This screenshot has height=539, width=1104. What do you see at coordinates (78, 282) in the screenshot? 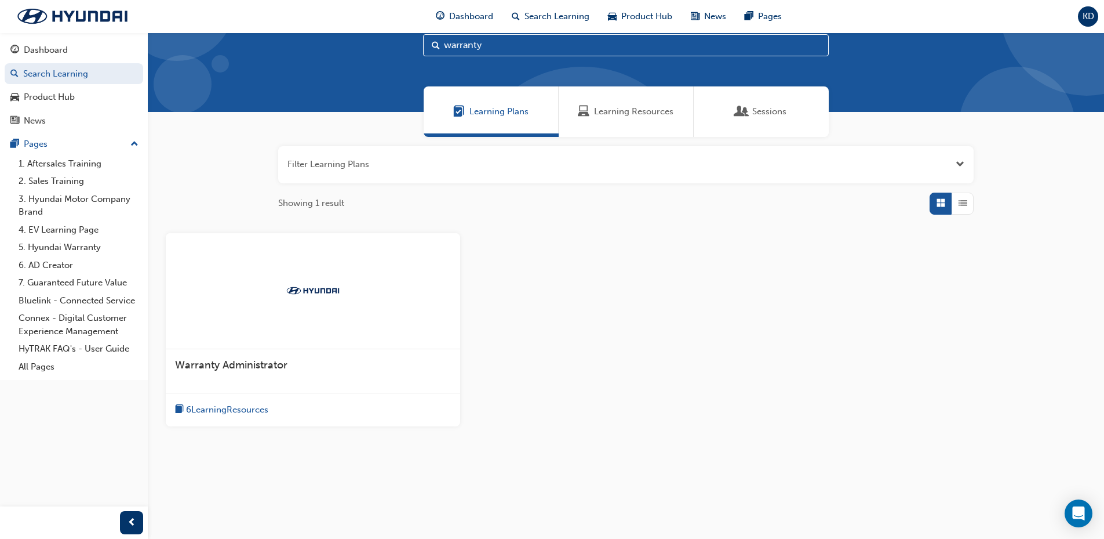
I see `a: 7. Guaranteed Future Value` at bounding box center [78, 282].